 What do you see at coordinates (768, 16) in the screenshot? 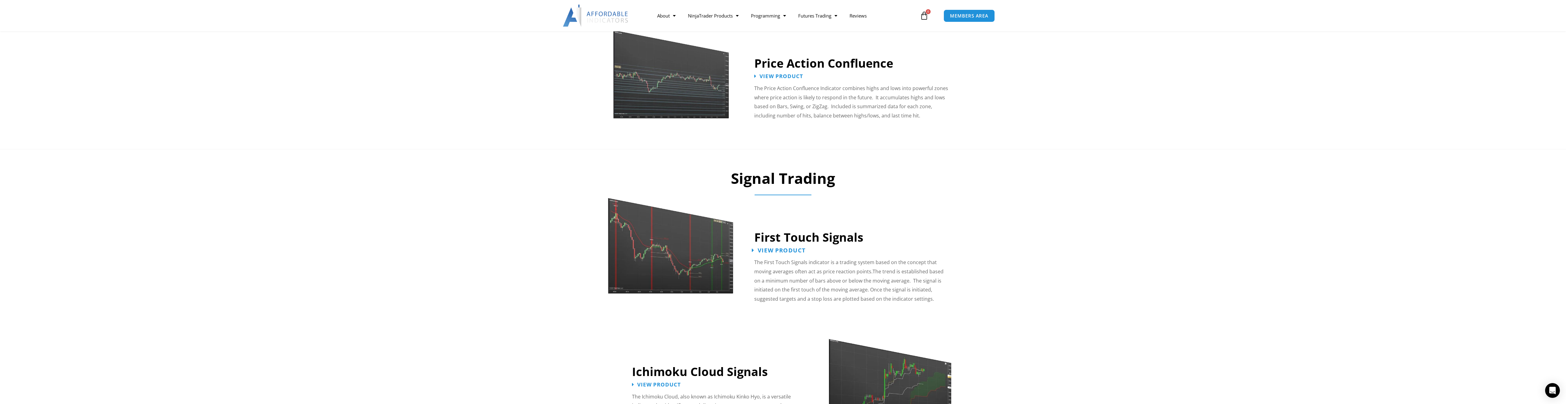
I see `a: Programming` at bounding box center [768, 16].